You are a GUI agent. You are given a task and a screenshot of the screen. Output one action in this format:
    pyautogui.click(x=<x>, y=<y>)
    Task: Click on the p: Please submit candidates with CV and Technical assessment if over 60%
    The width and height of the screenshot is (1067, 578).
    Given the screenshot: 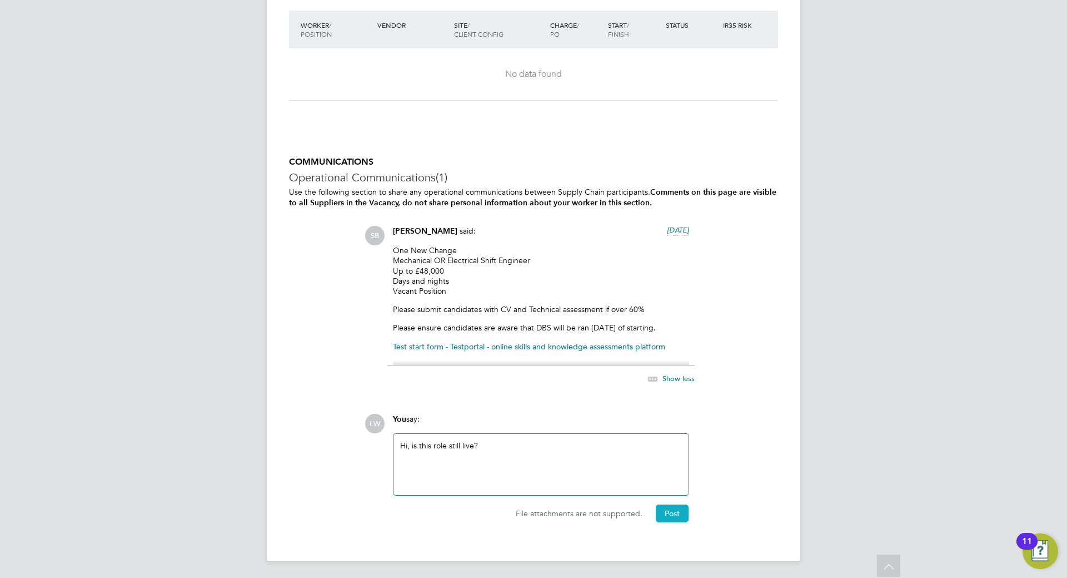 What is the action you would take?
    pyautogui.click(x=541, y=309)
    